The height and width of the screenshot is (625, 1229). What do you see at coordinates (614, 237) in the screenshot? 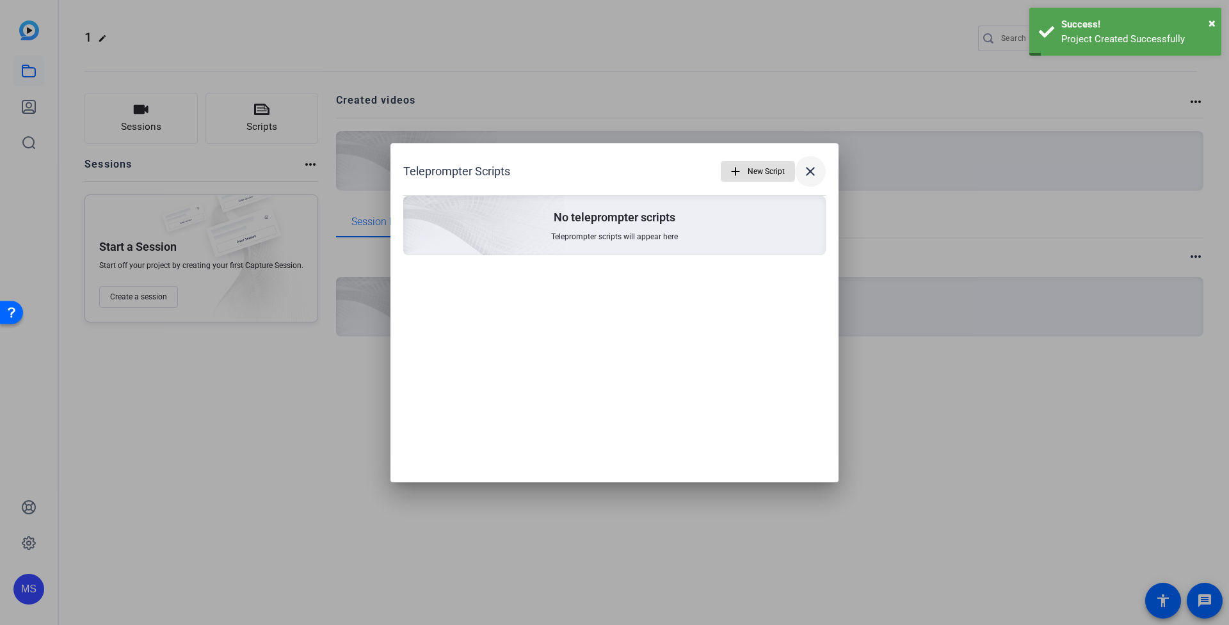
I see `span: Teleprompter scripts will appear here` at bounding box center [614, 237].